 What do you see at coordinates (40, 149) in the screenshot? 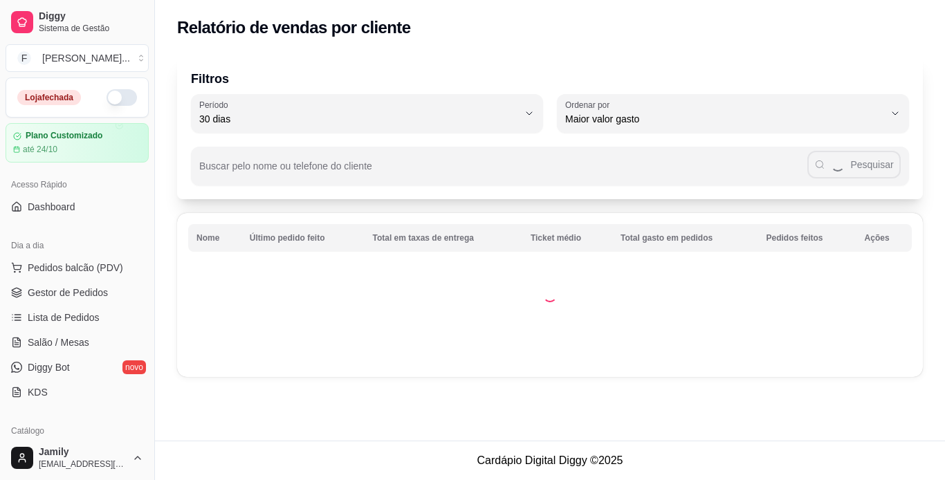
I see `article: até 24/10` at bounding box center [40, 149].